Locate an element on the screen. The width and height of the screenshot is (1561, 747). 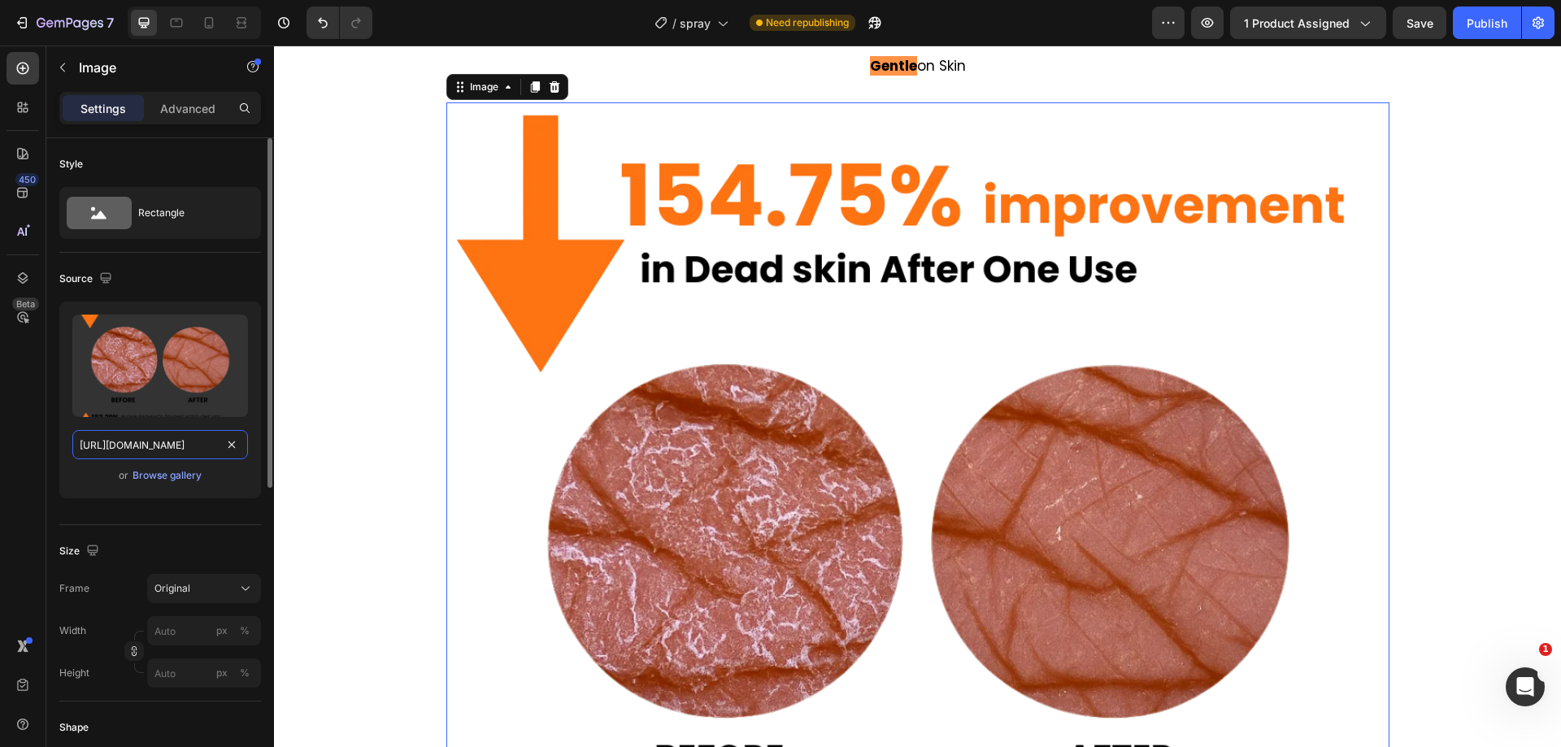
label: Width is located at coordinates (72, 631).